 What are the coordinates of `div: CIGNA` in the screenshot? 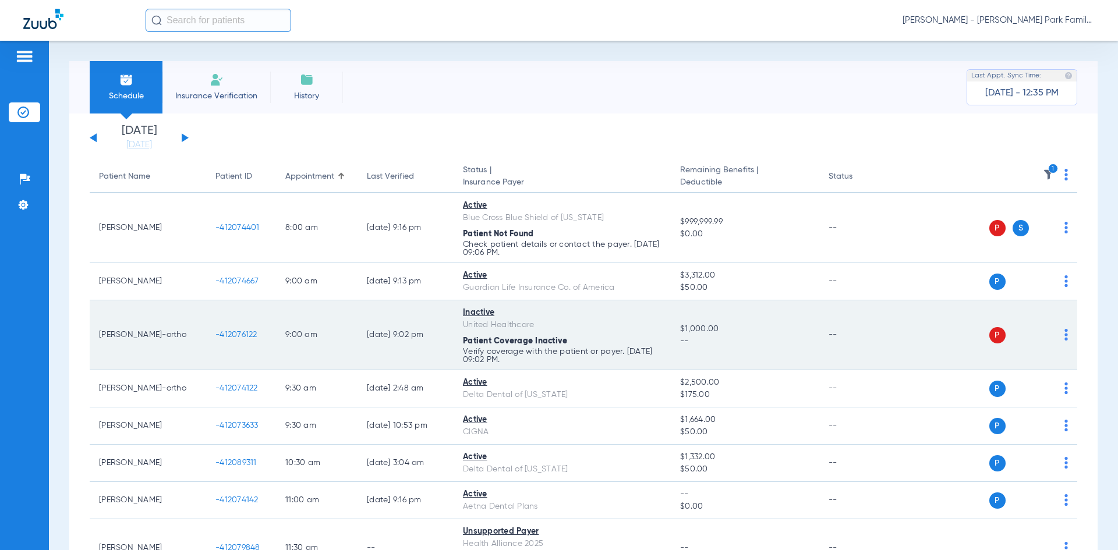 It's located at (562, 432).